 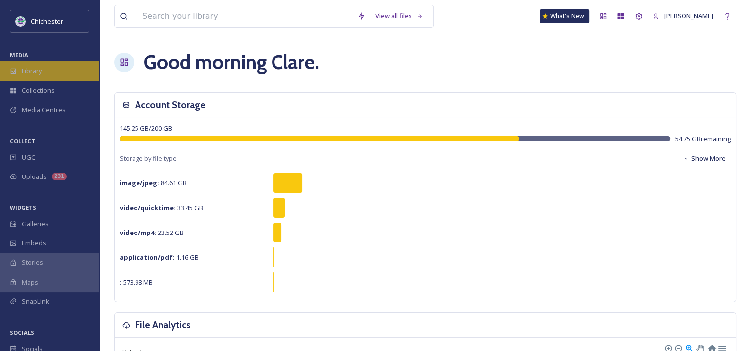 I want to click on div: Zoom In, so click(x=667, y=348).